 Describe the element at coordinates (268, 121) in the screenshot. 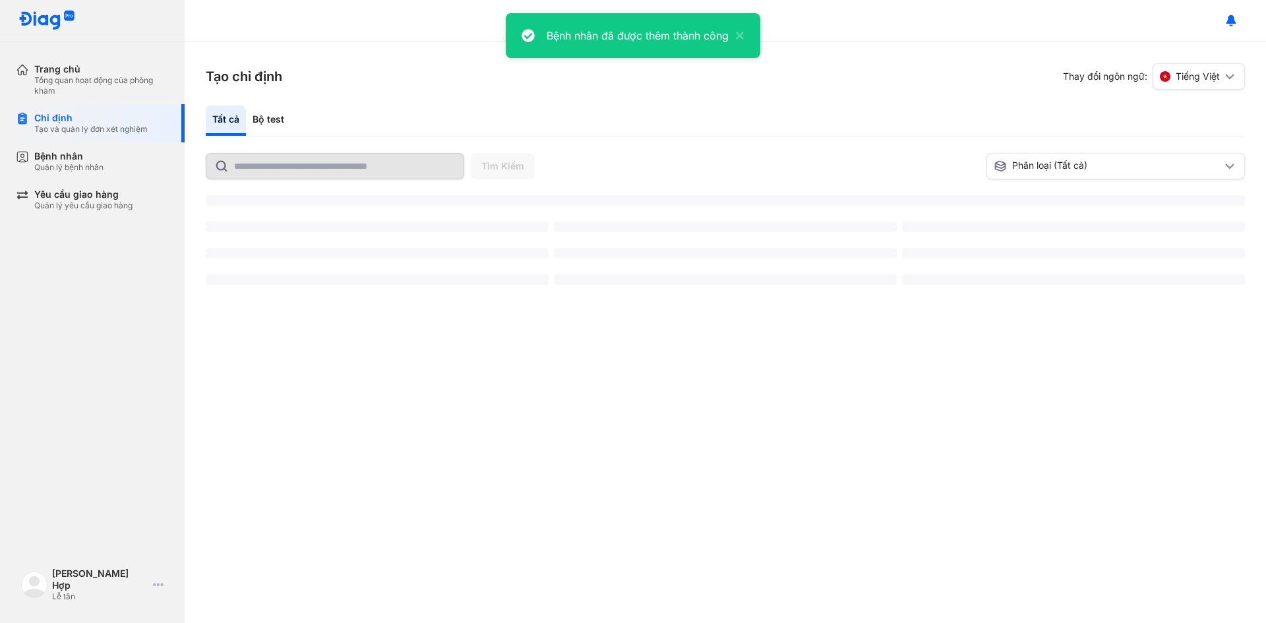

I see `div: Bộ test` at that location.